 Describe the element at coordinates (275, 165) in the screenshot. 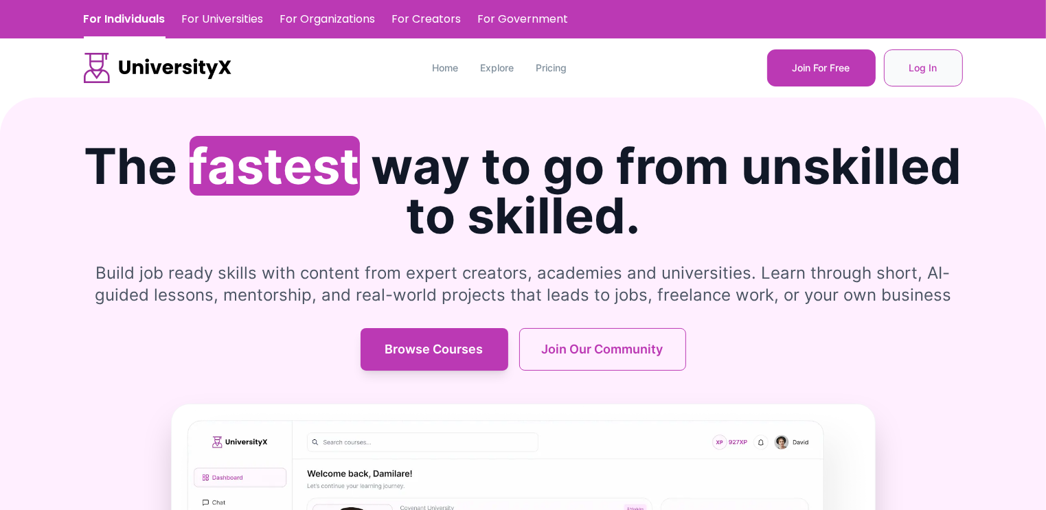

I see `span: fastest` at that location.